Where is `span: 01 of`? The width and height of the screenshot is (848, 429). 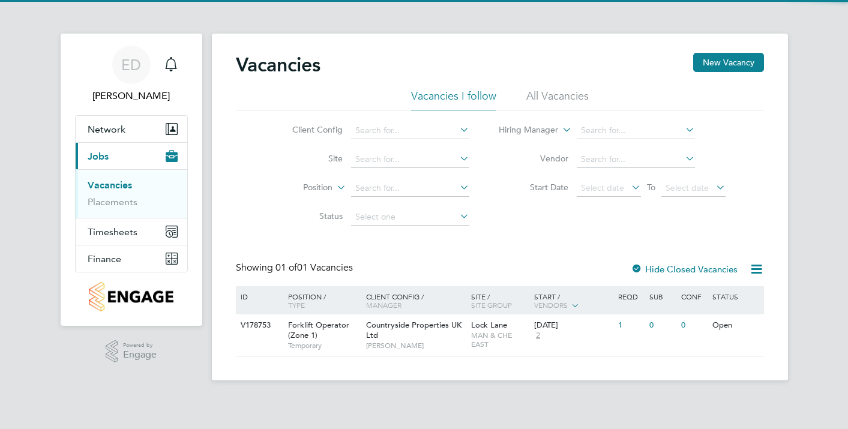 span: 01 of is located at coordinates (286, 268).